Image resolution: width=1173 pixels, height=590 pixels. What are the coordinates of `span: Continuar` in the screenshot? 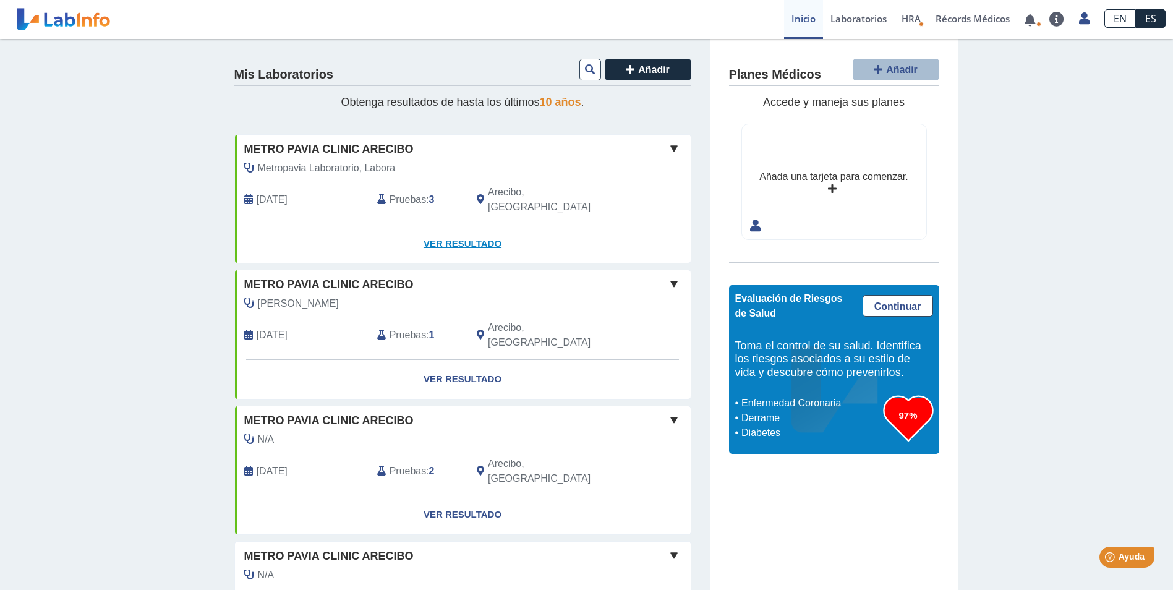 It's located at (898, 306).